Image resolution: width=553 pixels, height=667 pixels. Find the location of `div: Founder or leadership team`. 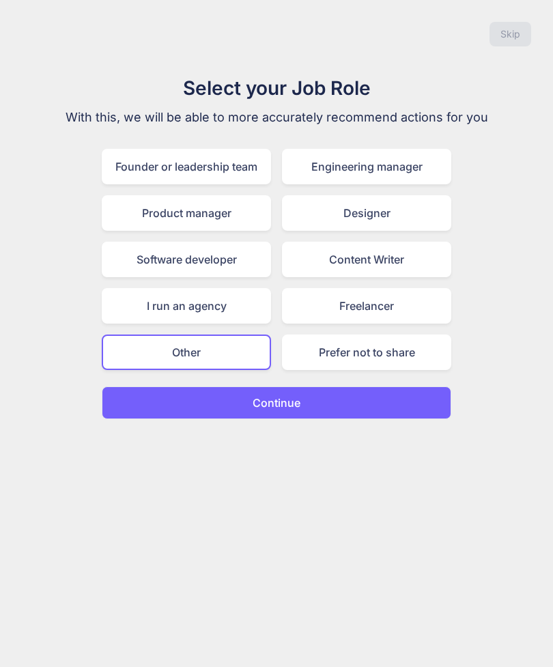

div: Founder or leadership team is located at coordinates (186, 167).